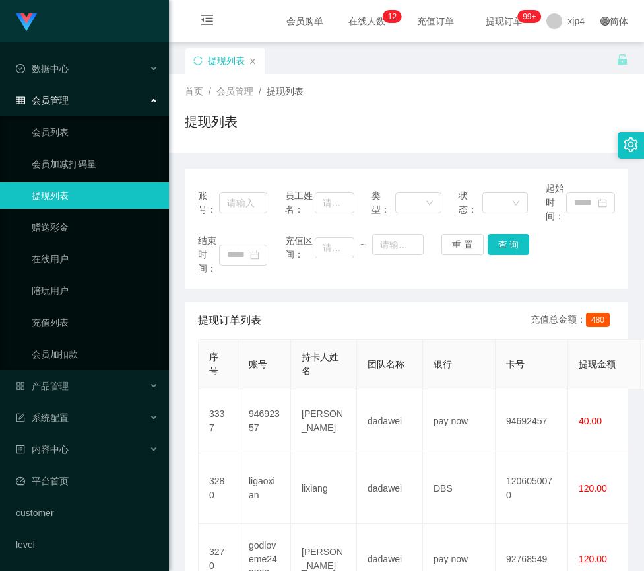  I want to click on p: 2, so click(394, 17).